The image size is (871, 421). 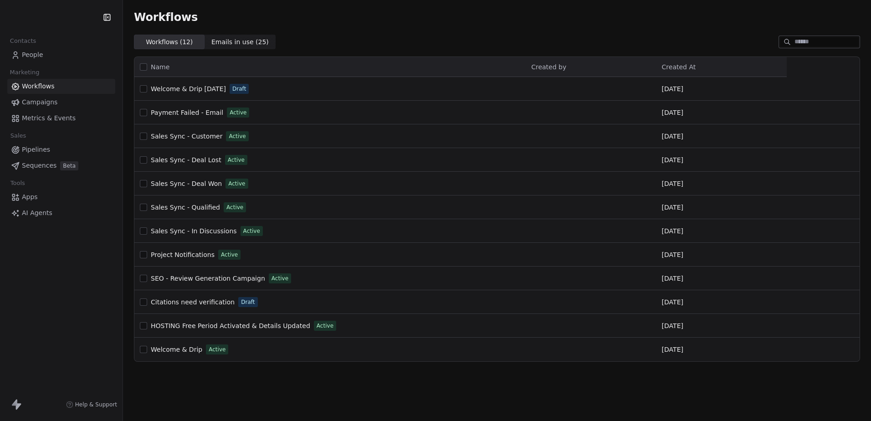 I want to click on span: Citations need verification, so click(x=193, y=302).